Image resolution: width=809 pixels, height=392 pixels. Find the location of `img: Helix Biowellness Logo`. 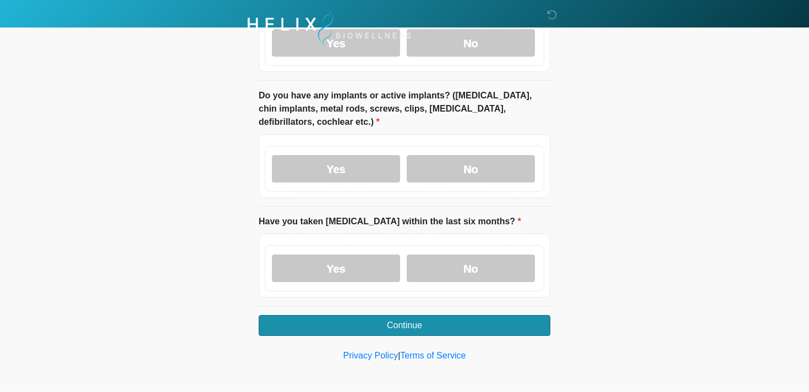

img: Helix Biowellness Logo is located at coordinates (329, 28).